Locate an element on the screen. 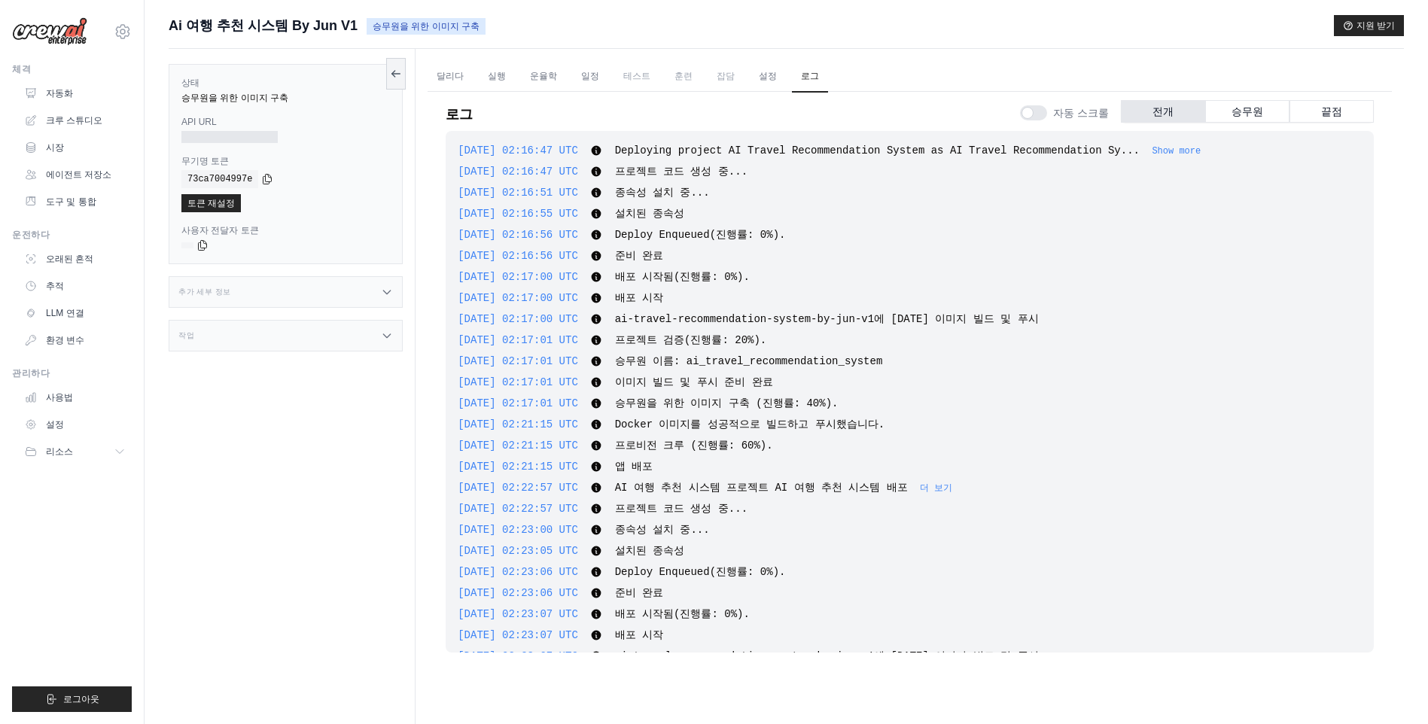 Image resolution: width=1428 pixels, height=724 pixels. span: 리소스 is located at coordinates (59, 452).